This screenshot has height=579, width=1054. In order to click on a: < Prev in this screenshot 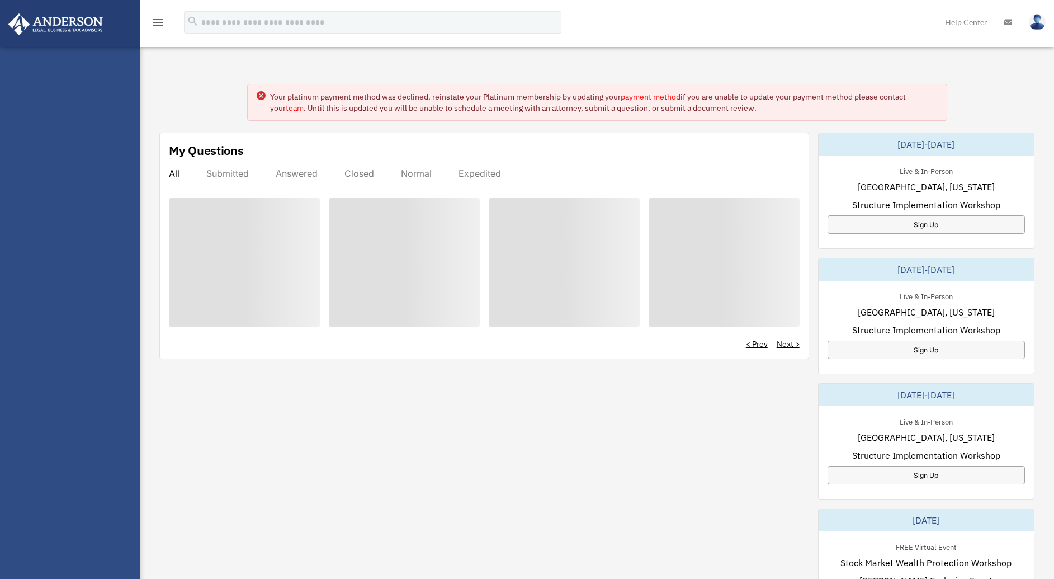, I will do `click(756, 344)`.